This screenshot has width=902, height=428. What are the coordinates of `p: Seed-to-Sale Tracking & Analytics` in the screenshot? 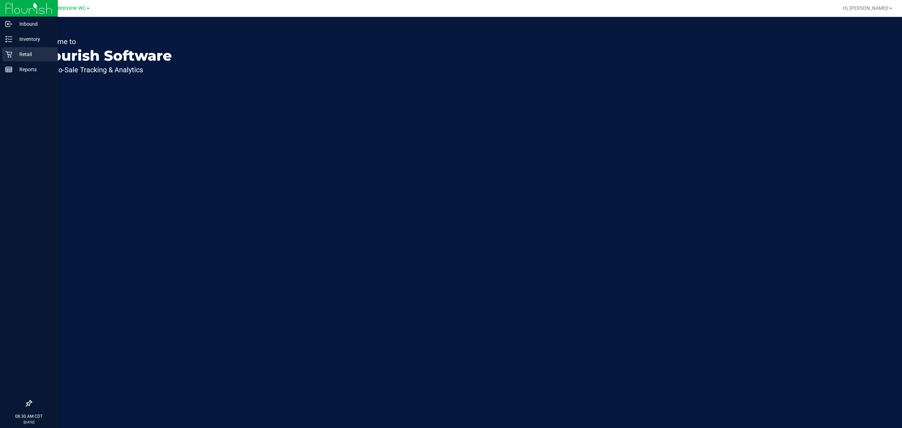 It's located at (105, 70).